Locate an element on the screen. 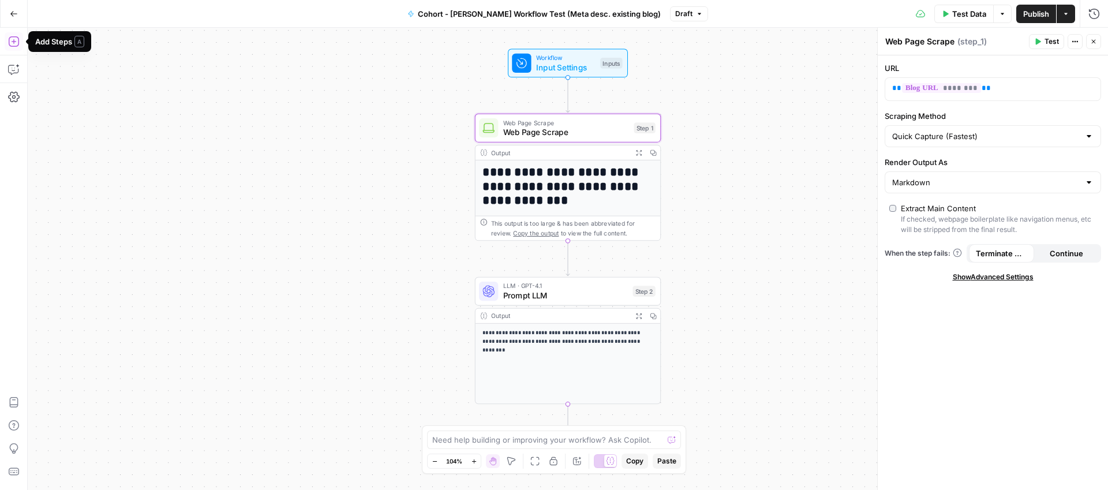  span: When the step fails: is located at coordinates (923, 253).